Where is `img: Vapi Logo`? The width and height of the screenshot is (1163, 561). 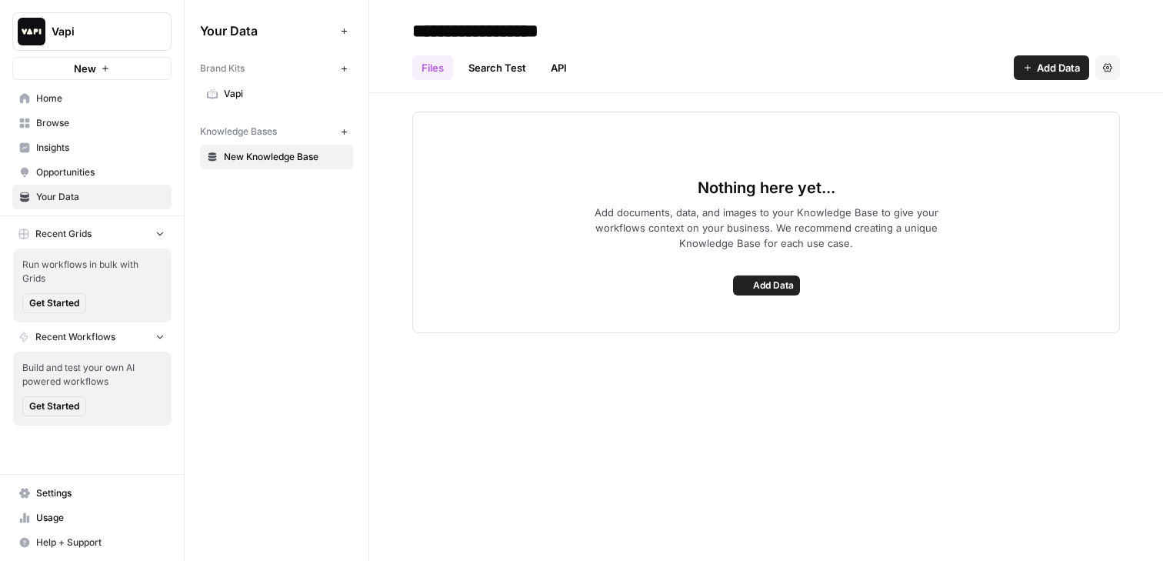
img: Vapi Logo is located at coordinates (32, 32).